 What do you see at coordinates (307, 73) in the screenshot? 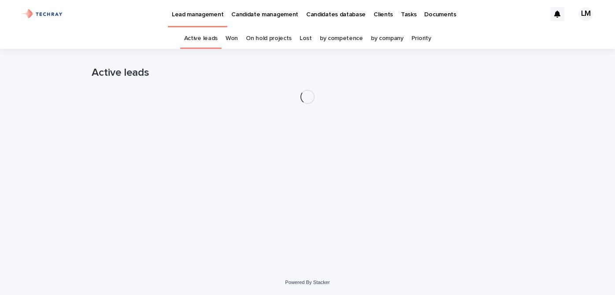
I see `h1: Active leads` at bounding box center [307, 73].